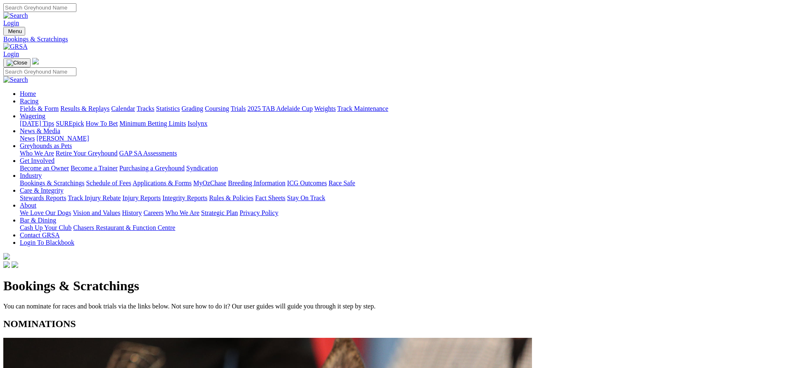 The height and width of the screenshot is (368, 786). I want to click on a: Fields & Form, so click(39, 108).